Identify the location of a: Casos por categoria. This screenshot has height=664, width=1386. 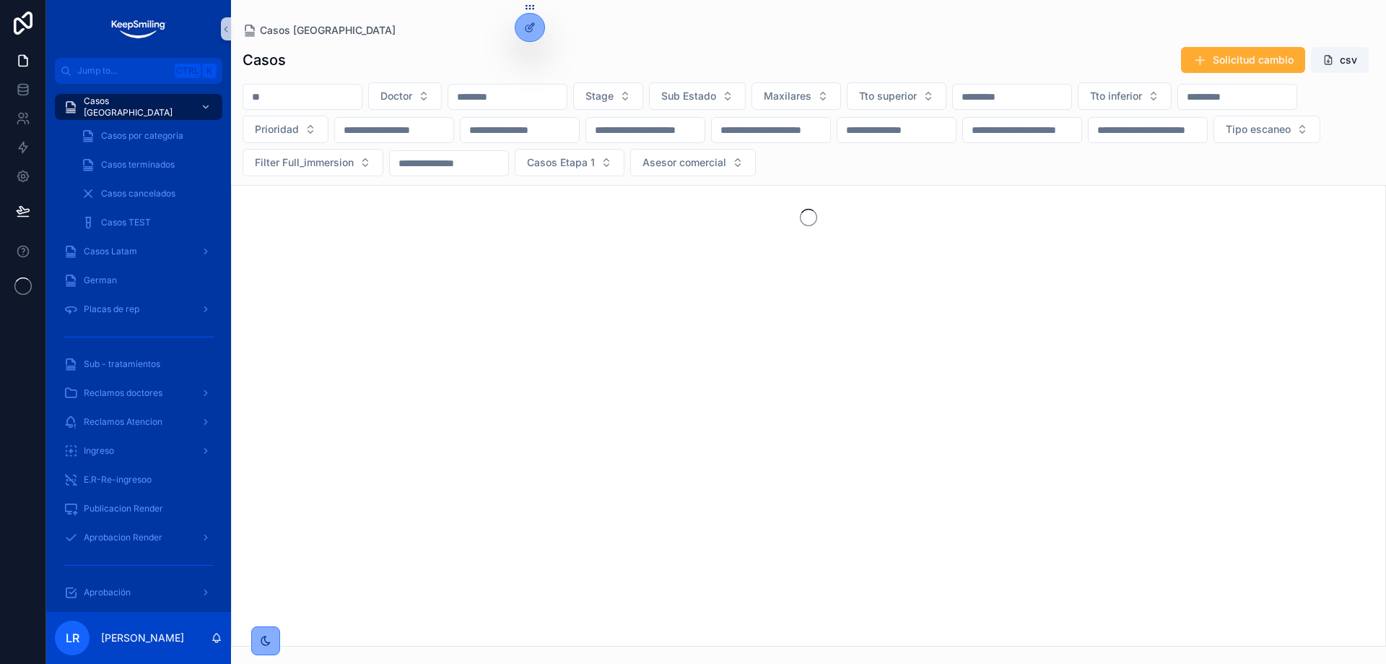
(147, 136).